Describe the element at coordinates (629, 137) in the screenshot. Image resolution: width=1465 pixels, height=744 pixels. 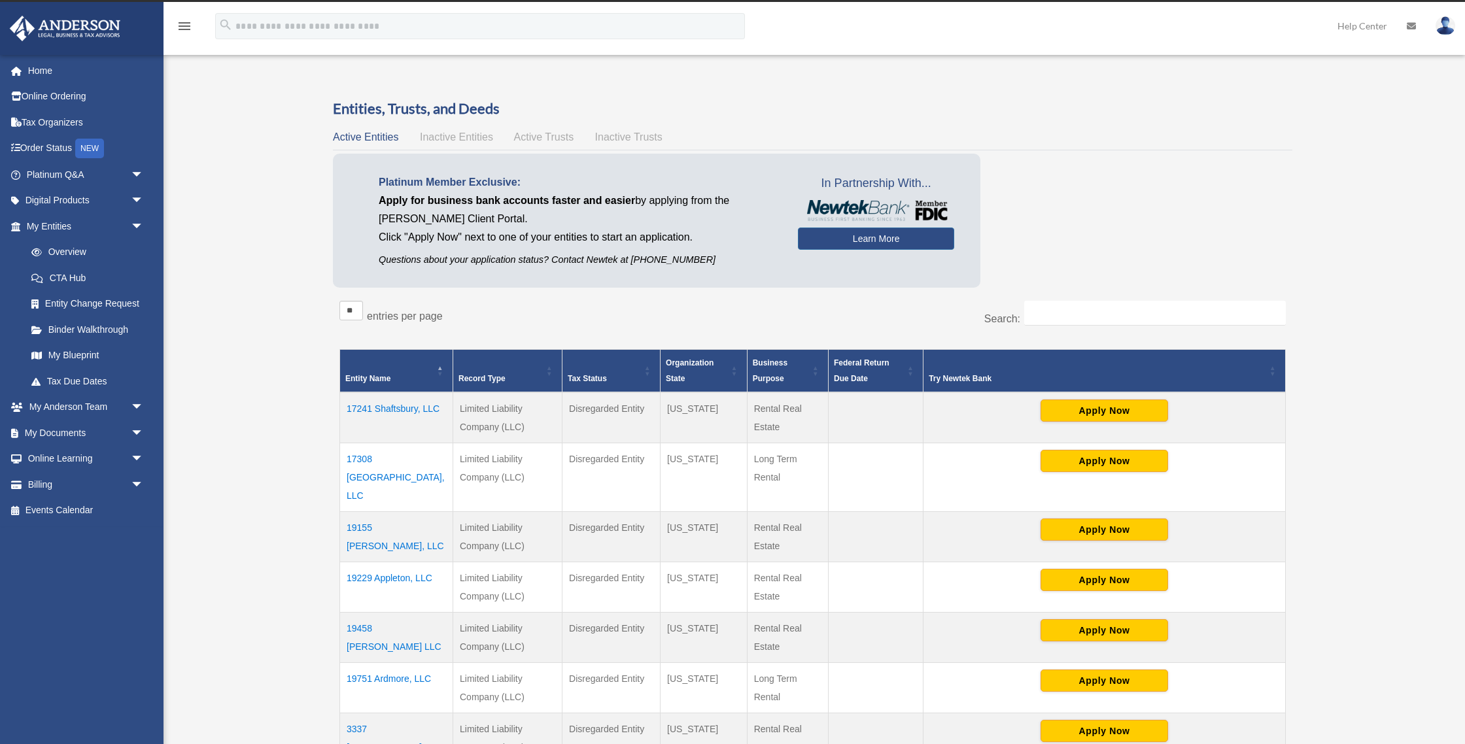
I see `span: Inactive Trusts` at that location.